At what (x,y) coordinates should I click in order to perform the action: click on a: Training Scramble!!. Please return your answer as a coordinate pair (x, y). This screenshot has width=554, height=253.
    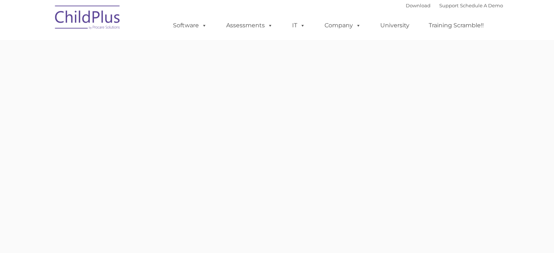
    Looking at the image, I should click on (456, 26).